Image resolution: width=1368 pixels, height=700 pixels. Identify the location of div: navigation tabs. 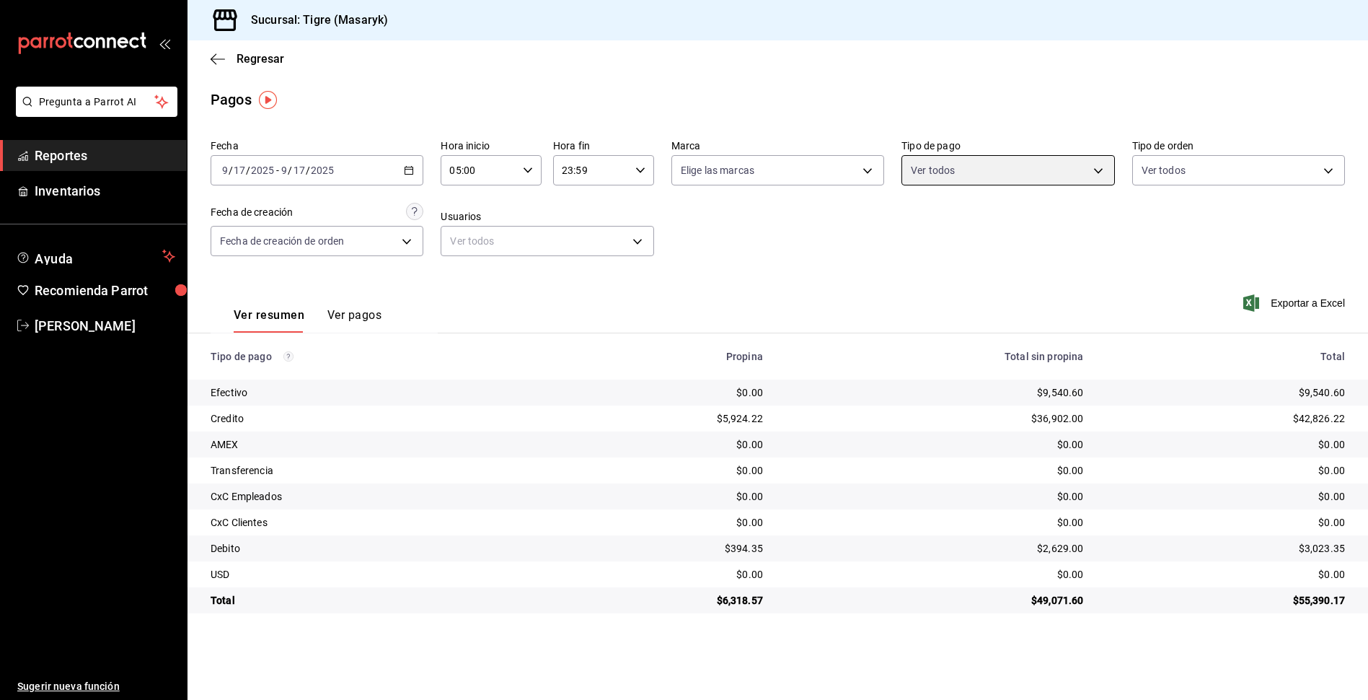
(307, 320).